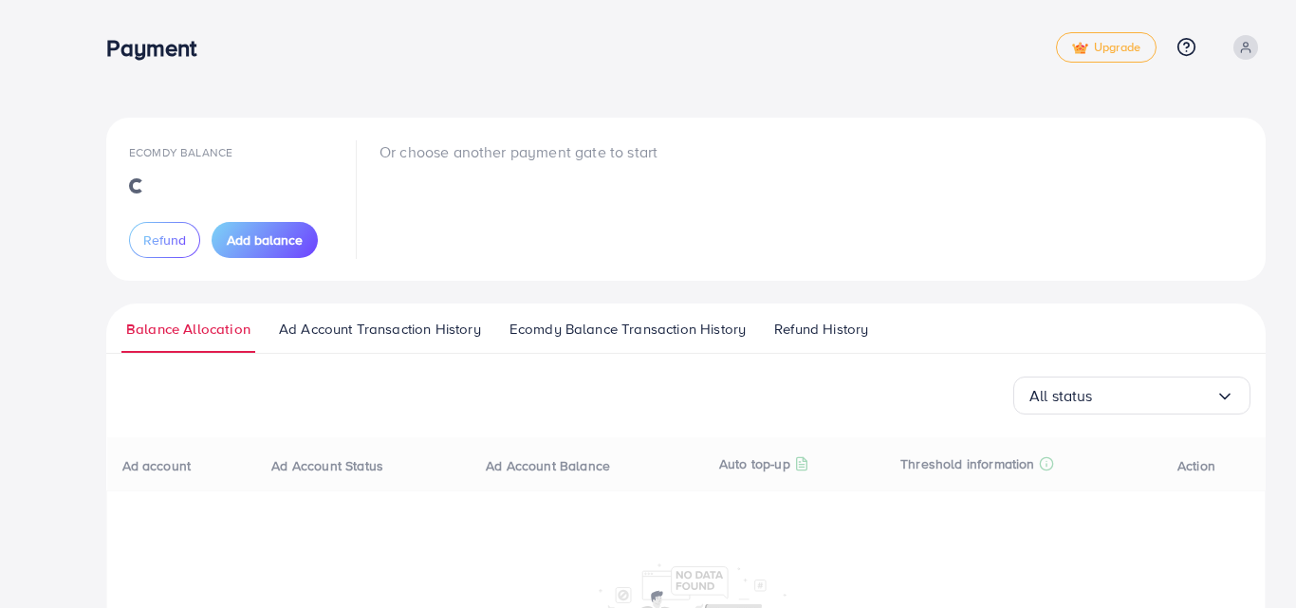 Image resolution: width=1296 pixels, height=608 pixels. What do you see at coordinates (188, 329) in the screenshot?
I see `span: Balance Allocation` at bounding box center [188, 329].